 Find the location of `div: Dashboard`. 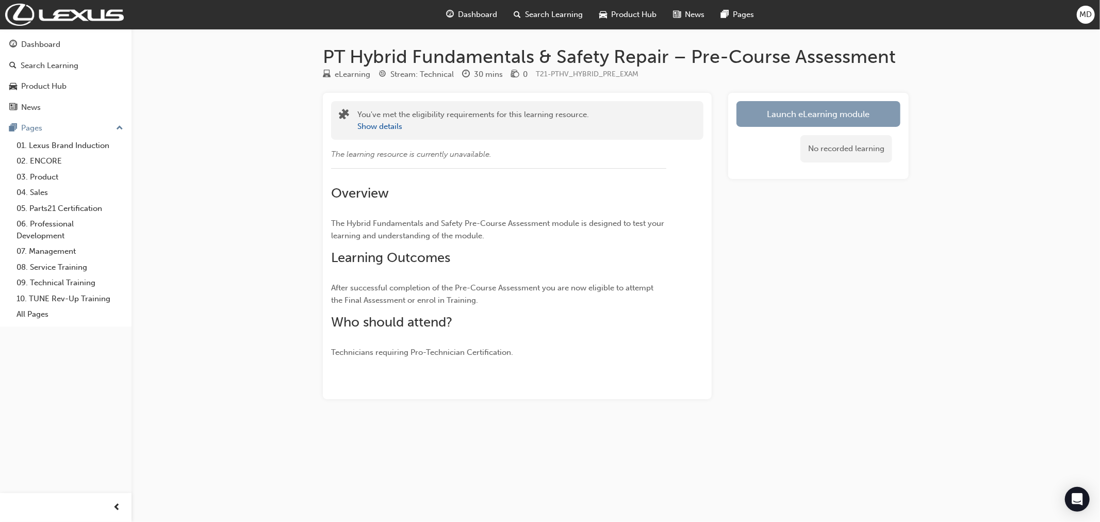

div: Dashboard is located at coordinates (41, 44).